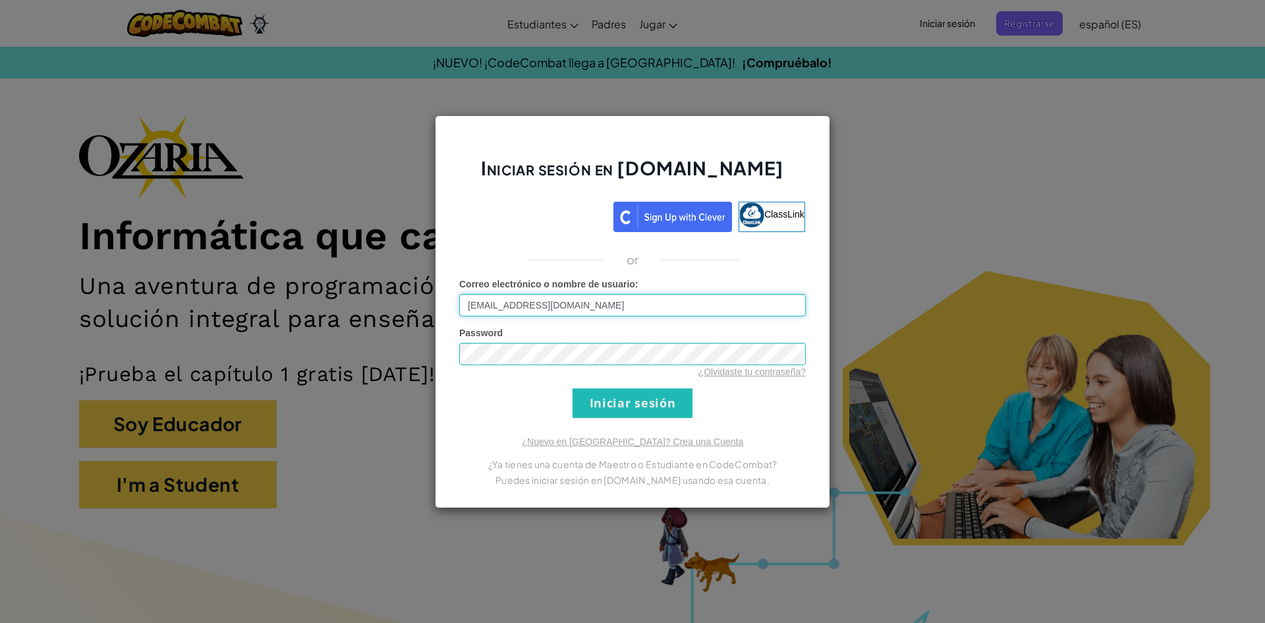 Image resolution: width=1265 pixels, height=623 pixels. Describe the element at coordinates (752, 372) in the screenshot. I see `a: ¿Olvidaste tu contraseña?` at that location.